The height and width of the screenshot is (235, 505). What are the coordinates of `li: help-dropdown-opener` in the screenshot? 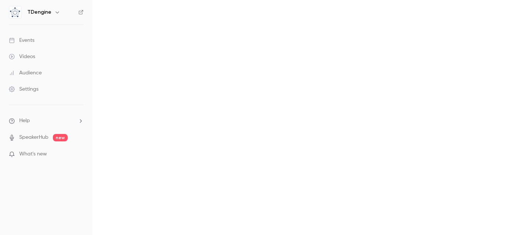 It's located at (46, 120).